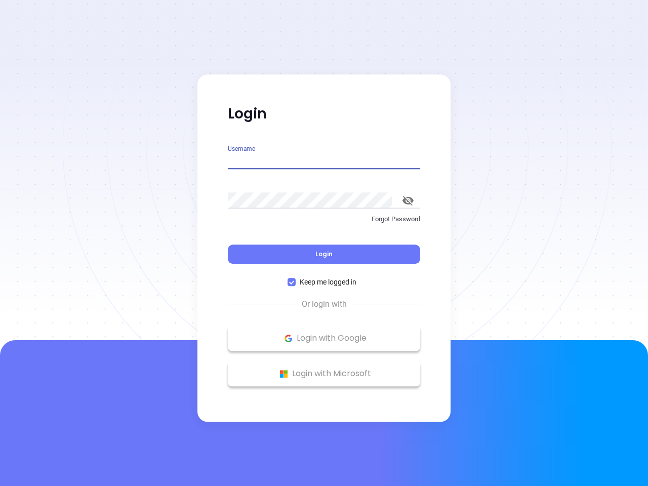 The image size is (648, 486). Describe the element at coordinates (324, 223) in the screenshot. I see `a: Forgot Password` at that location.